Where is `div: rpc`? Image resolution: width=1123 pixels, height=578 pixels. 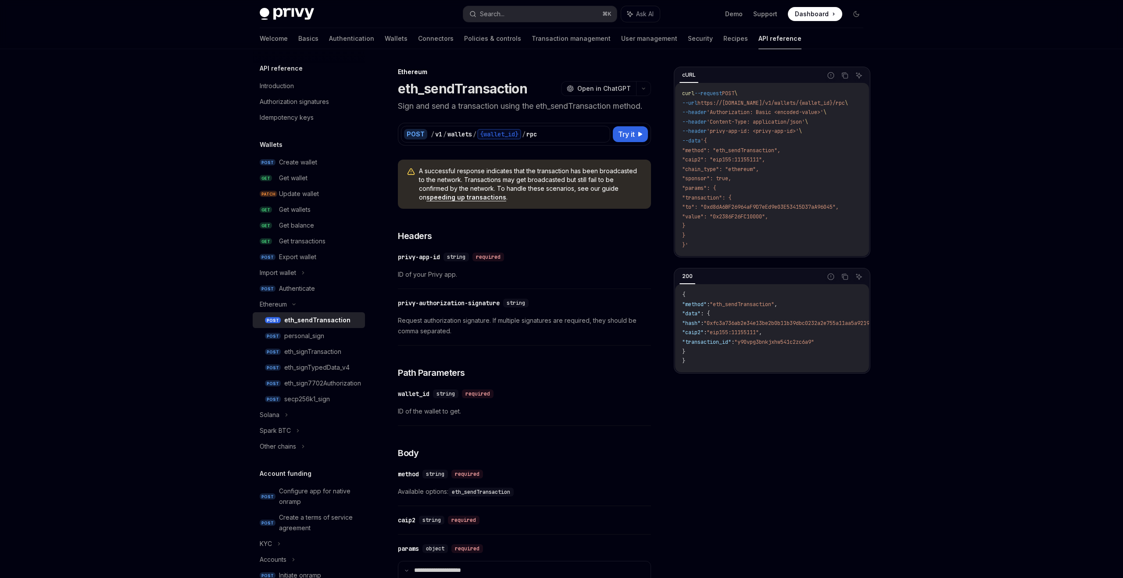
div: rpc is located at coordinates (532, 134).